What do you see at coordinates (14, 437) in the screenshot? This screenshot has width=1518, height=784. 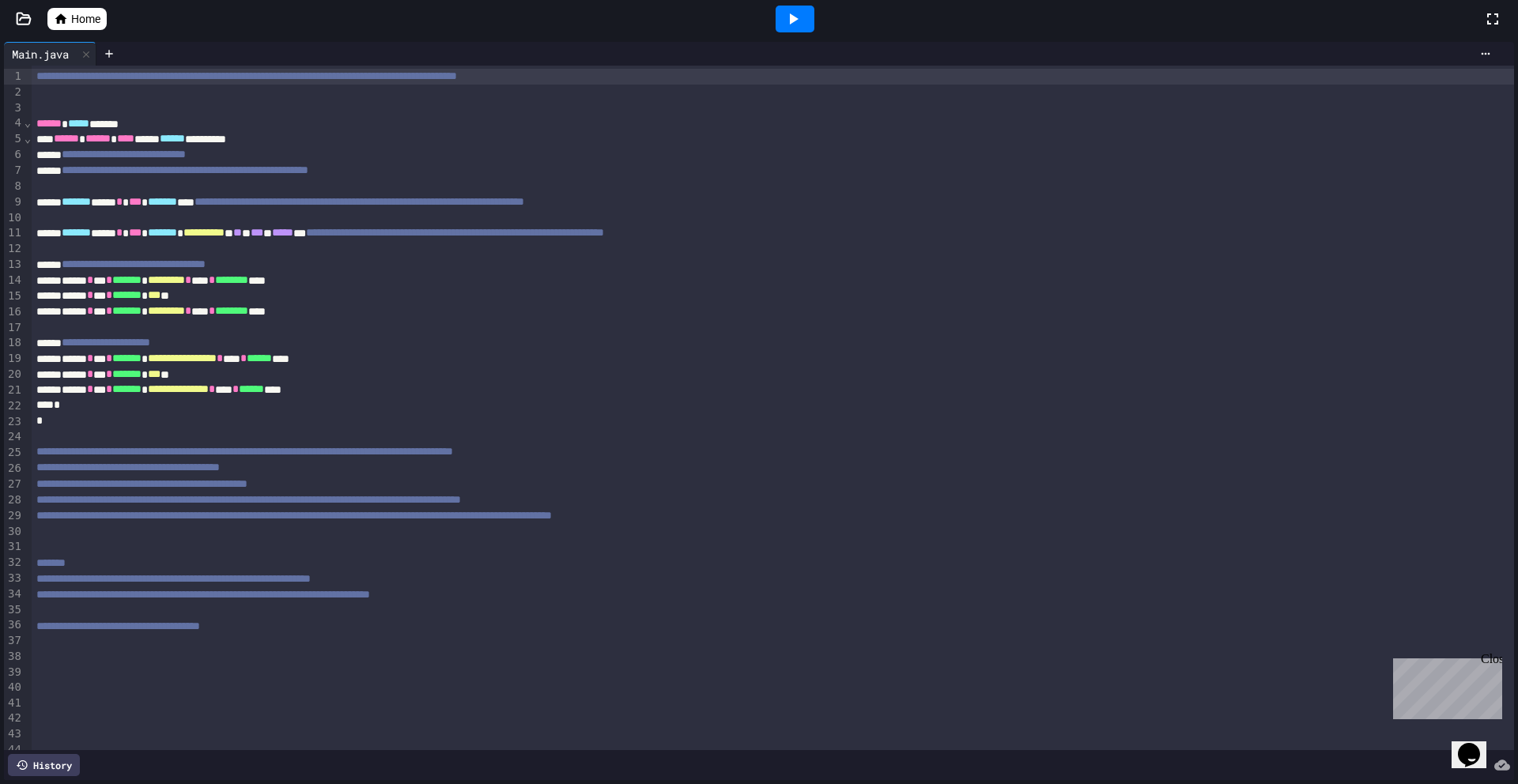 I see `div: 24` at bounding box center [14, 437].